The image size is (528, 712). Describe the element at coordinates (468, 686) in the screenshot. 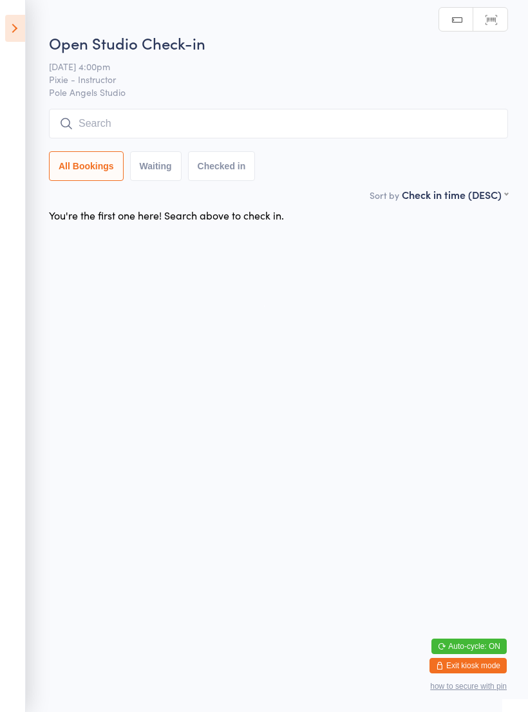

I see `button: how to secure with pin` at that location.